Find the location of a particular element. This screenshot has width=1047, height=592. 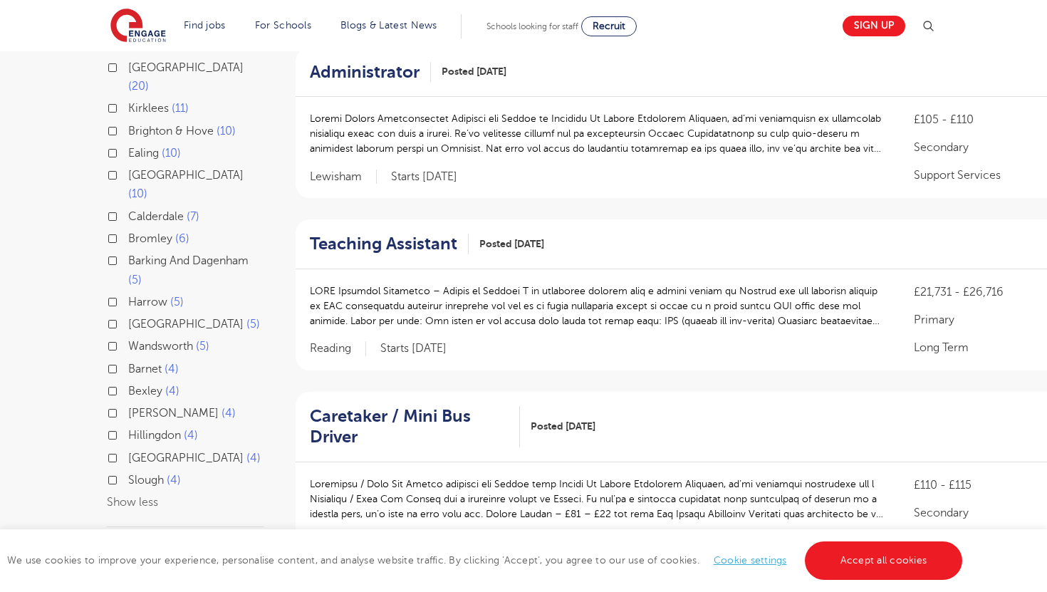

a: Caretaker / Mini Bus Driver is located at coordinates (414, 427).